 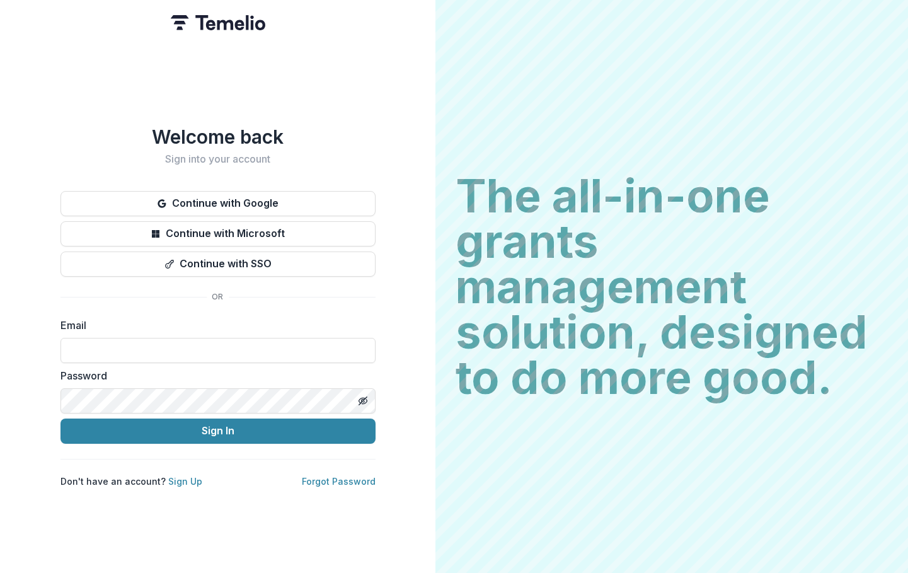 I want to click on img: Temelio, so click(x=218, y=23).